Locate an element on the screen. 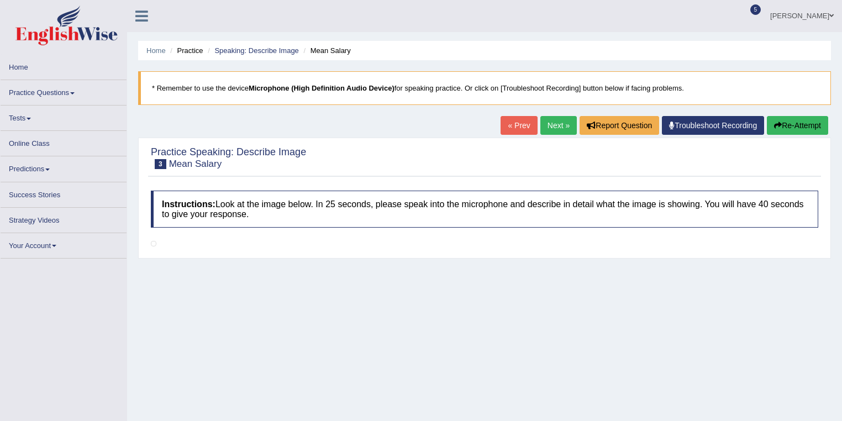 The image size is (842, 421). span: 3 is located at coordinates (160, 164).